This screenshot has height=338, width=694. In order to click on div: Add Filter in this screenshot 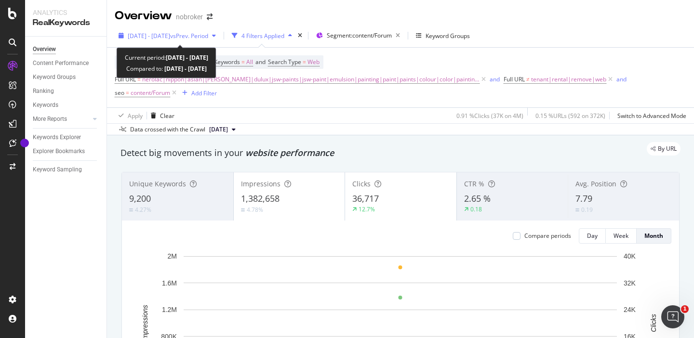, I will do `click(204, 93)`.